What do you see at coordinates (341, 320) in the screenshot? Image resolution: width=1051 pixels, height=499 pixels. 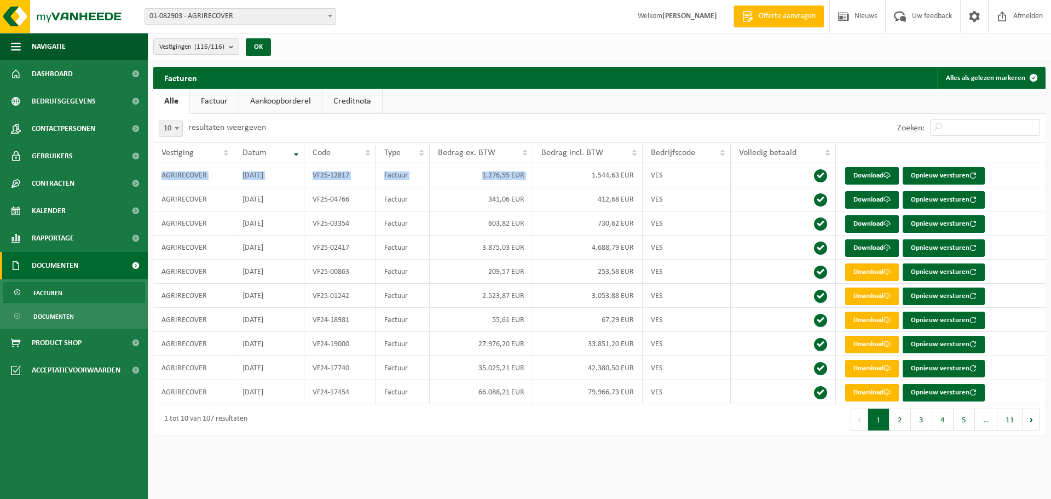 I see `td: VF24-18981` at bounding box center [341, 320].